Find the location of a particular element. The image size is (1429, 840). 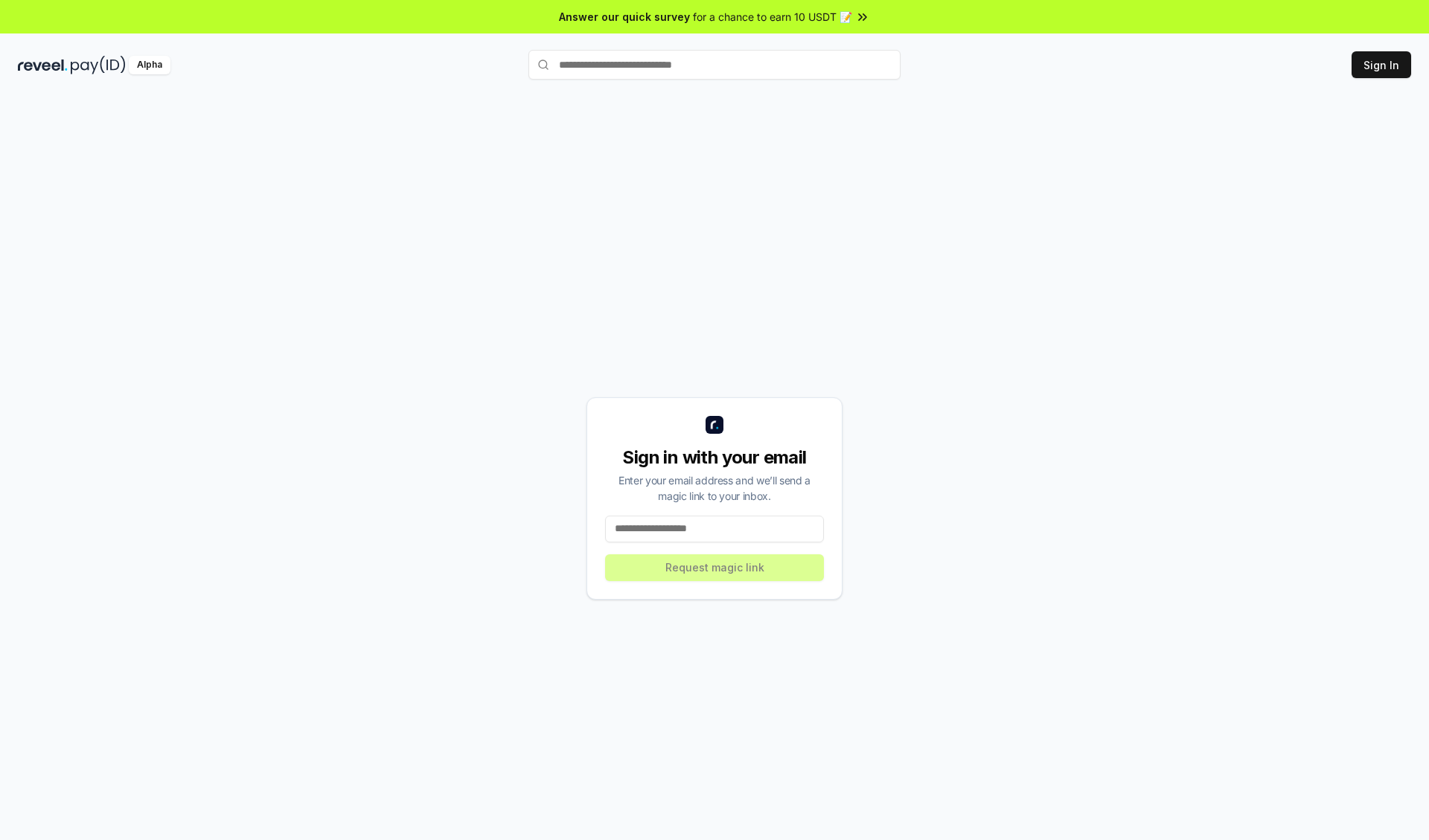

div: Enter your email address and we’ll send a magic link to your inbox. is located at coordinates (714, 488).